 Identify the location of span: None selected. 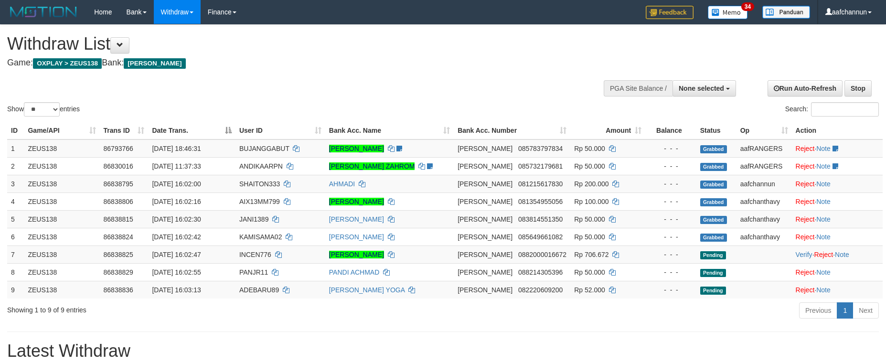
(701, 88).